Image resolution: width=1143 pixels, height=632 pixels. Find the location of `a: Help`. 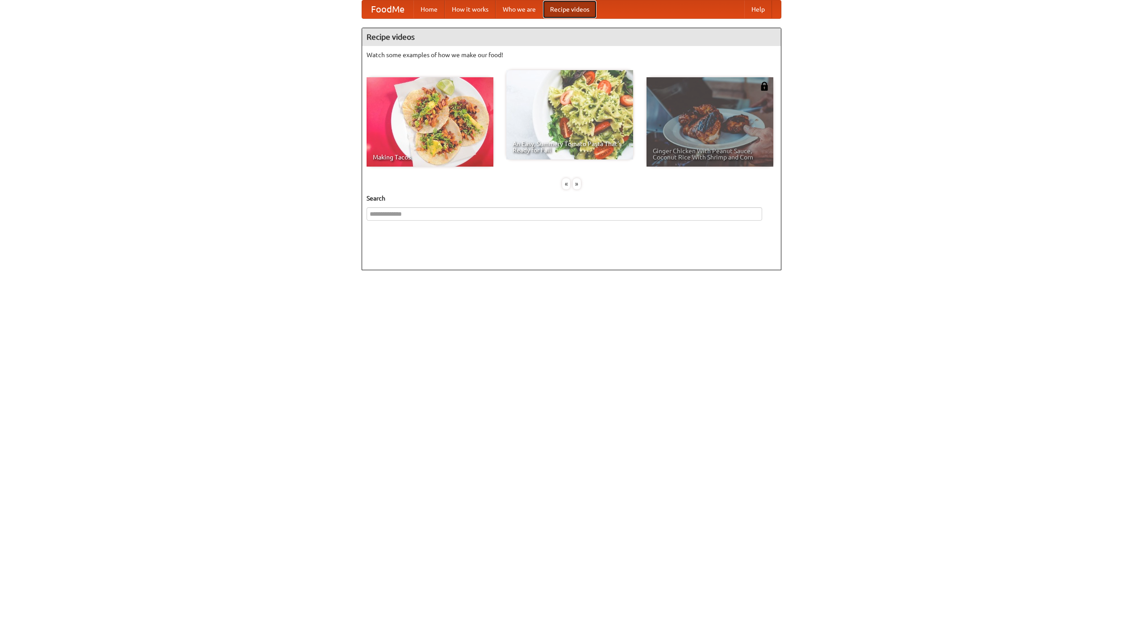

a: Help is located at coordinates (758, 9).